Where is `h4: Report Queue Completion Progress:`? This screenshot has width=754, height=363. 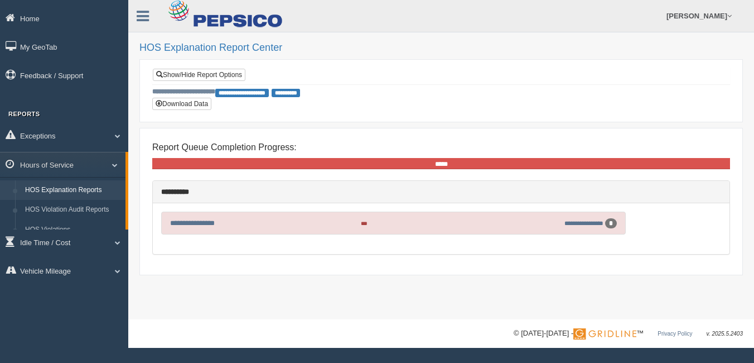 h4: Report Queue Completion Progress: is located at coordinates (441, 147).